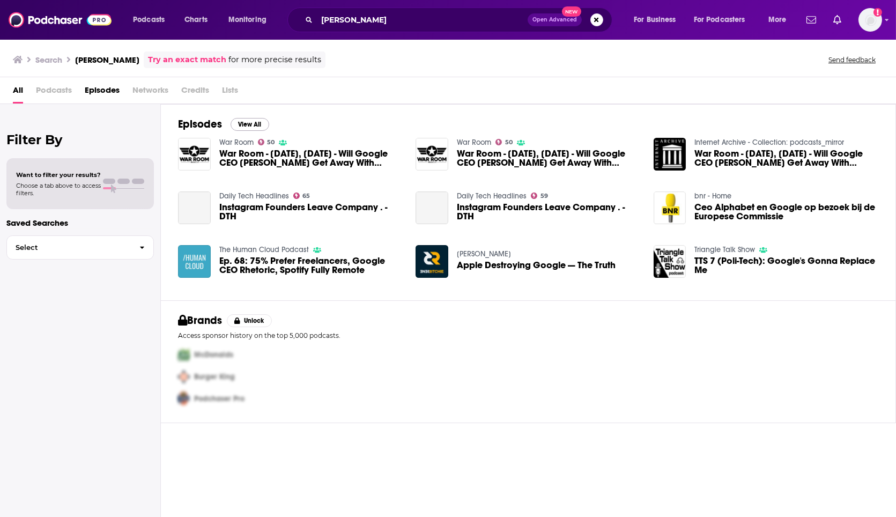  What do you see at coordinates (60, 20) in the screenshot?
I see `a: Podchaser - Follow, Share and Rate Podcasts` at bounding box center [60, 20].